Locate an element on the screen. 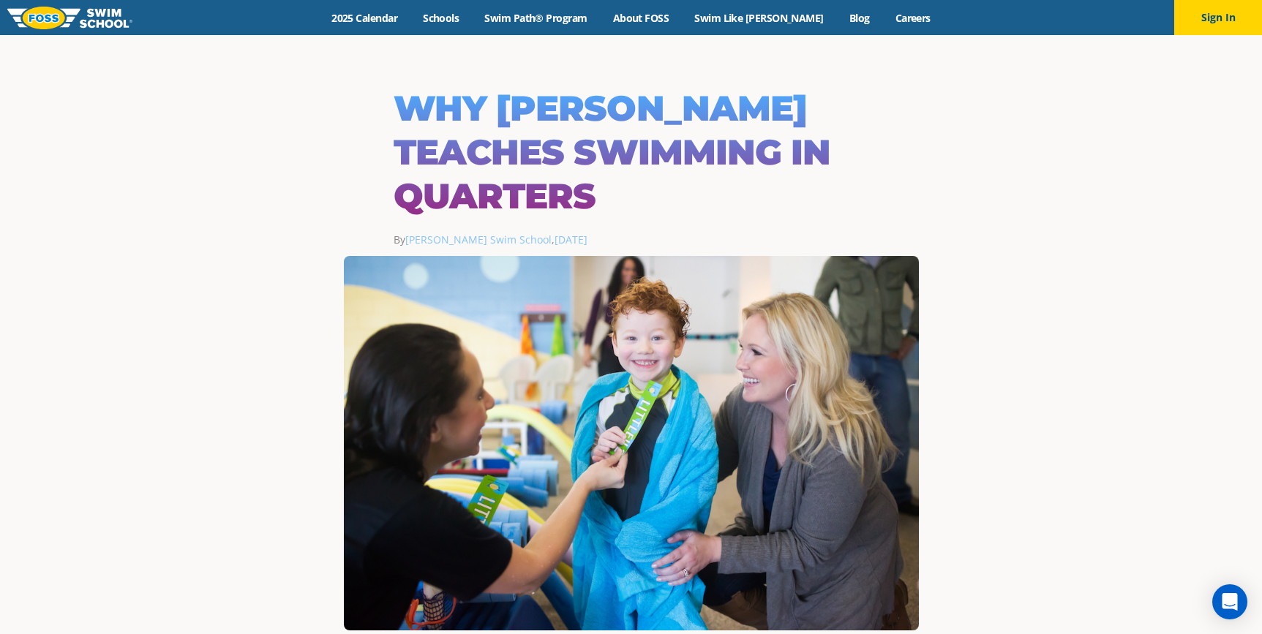 This screenshot has height=634, width=1262. a: Schools is located at coordinates (441, 18).